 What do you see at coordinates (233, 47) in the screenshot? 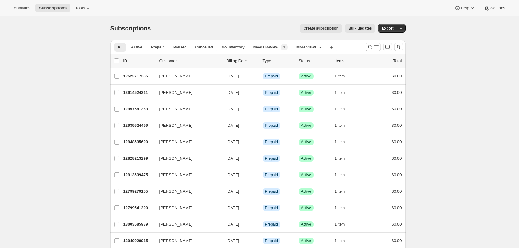
I see `span: No inventory` at bounding box center [233, 47].